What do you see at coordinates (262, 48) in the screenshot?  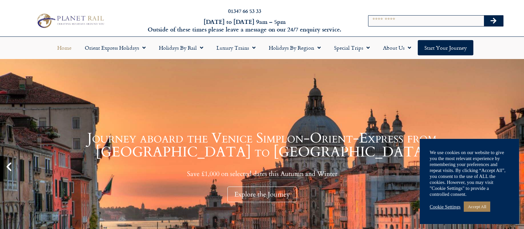 I see `nav: Menu` at bounding box center [262, 48].